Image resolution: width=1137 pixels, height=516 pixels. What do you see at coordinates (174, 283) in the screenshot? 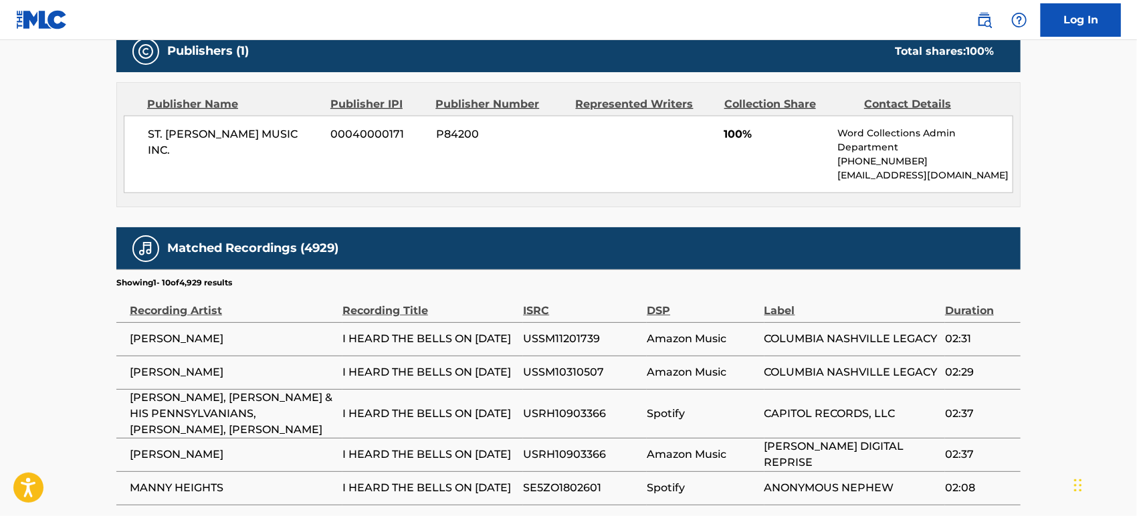
I see `p: Showing 1 - 10 of 4,929 results` at bounding box center [174, 283].